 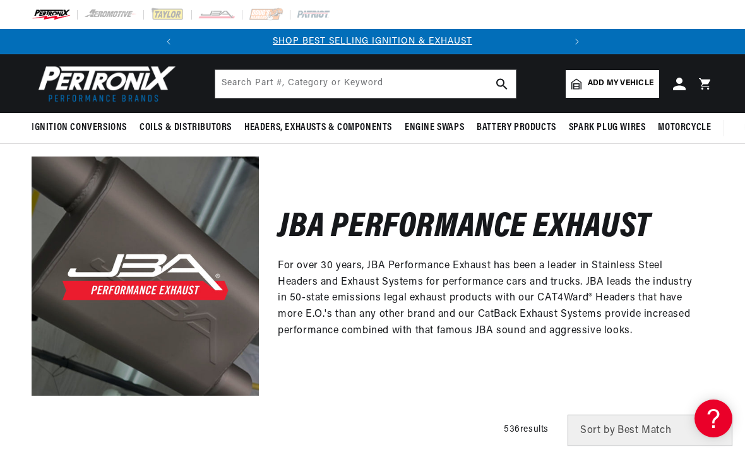 What do you see at coordinates (684, 127) in the screenshot?
I see `span: Motorcycle` at bounding box center [684, 127].